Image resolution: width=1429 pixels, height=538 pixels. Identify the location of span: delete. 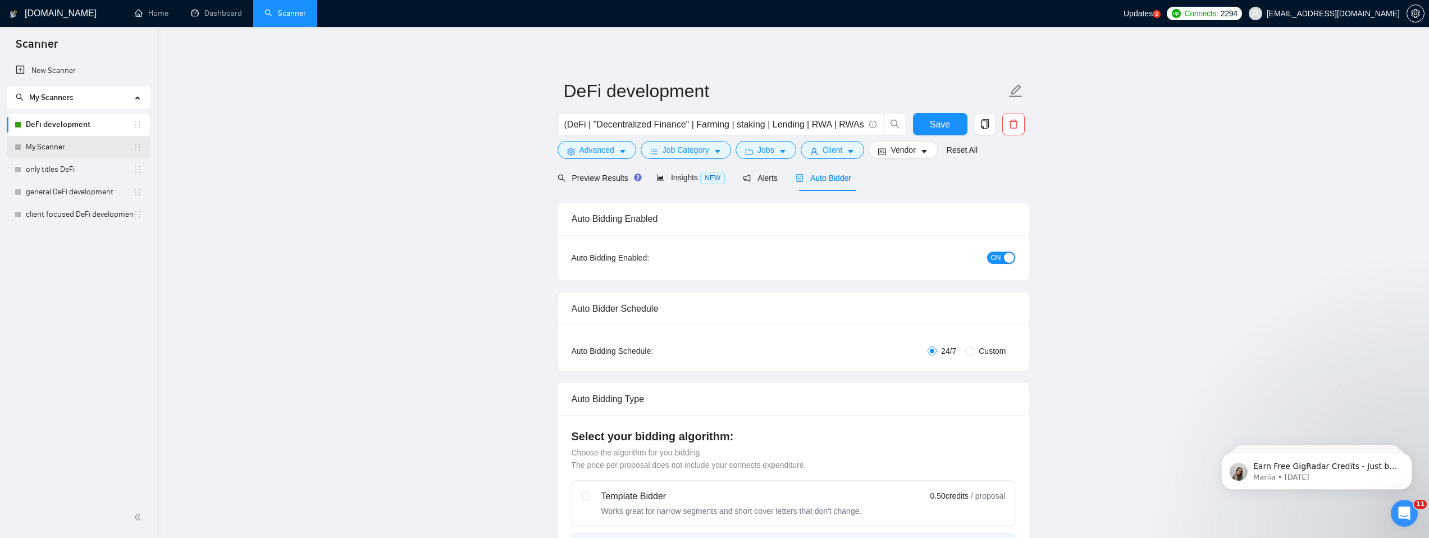
(1014, 124).